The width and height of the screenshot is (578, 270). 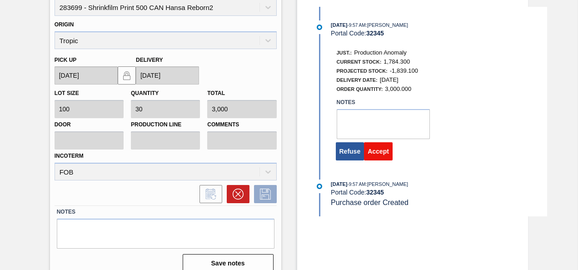 I want to click on label: Door, so click(x=89, y=125).